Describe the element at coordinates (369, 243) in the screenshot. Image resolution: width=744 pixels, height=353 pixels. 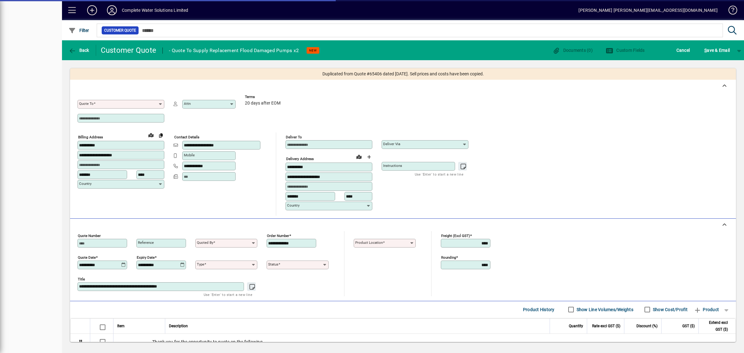
I see `mat-label: Product location` at that location.